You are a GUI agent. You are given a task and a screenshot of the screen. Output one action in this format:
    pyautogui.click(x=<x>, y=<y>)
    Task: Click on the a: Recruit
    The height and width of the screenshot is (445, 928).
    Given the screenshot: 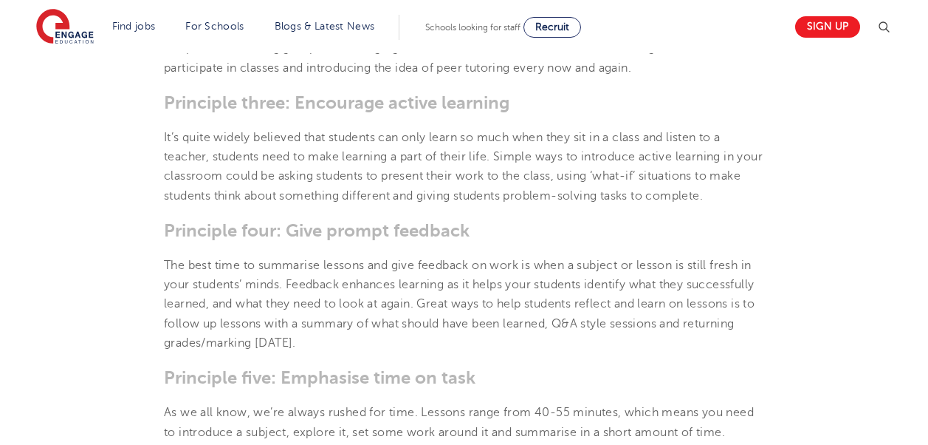 What is the action you would take?
    pyautogui.click(x=552, y=27)
    